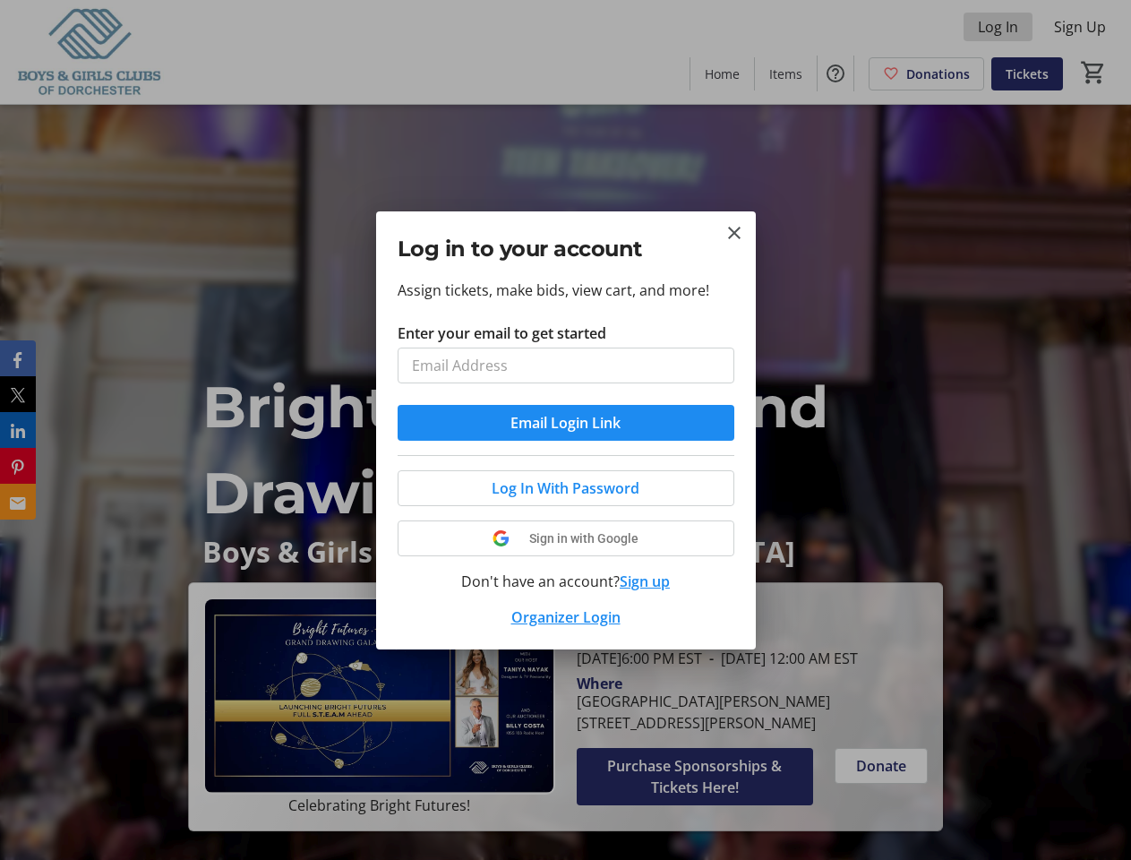 The height and width of the screenshot is (860, 1131). What do you see at coordinates (565, 423) in the screenshot?
I see `span: Email Login Link` at bounding box center [565, 423].